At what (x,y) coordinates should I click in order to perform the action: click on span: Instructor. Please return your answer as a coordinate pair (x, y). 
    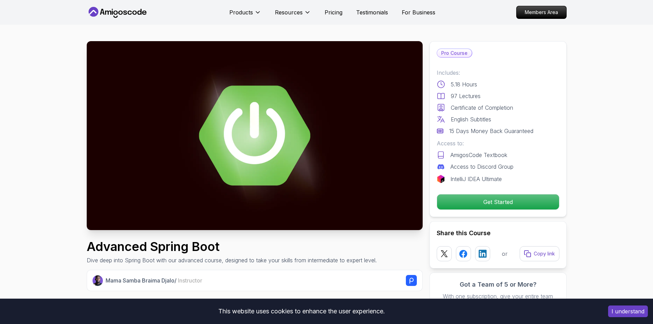
    Looking at the image, I should click on (190, 280).